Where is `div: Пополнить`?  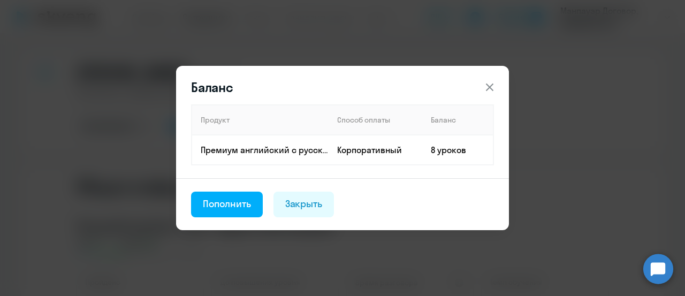
div: Пополнить is located at coordinates (227, 204).